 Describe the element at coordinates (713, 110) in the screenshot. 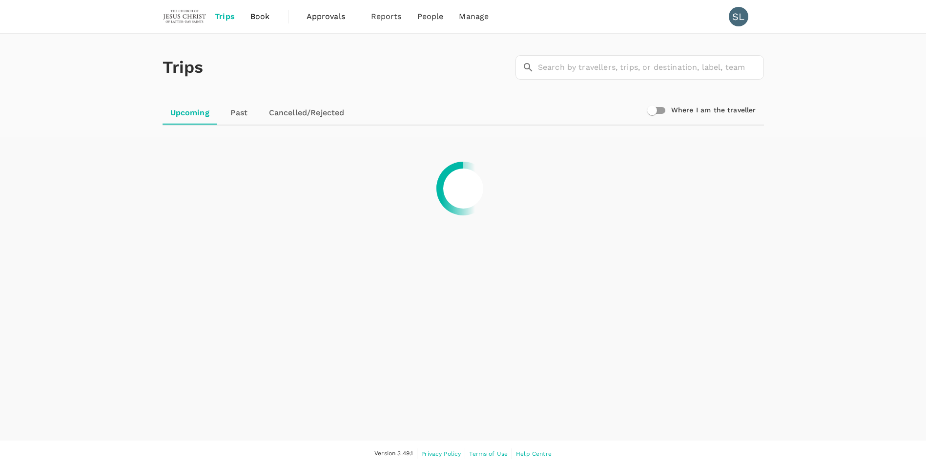

I see `h6: Where I am the traveller` at that location.